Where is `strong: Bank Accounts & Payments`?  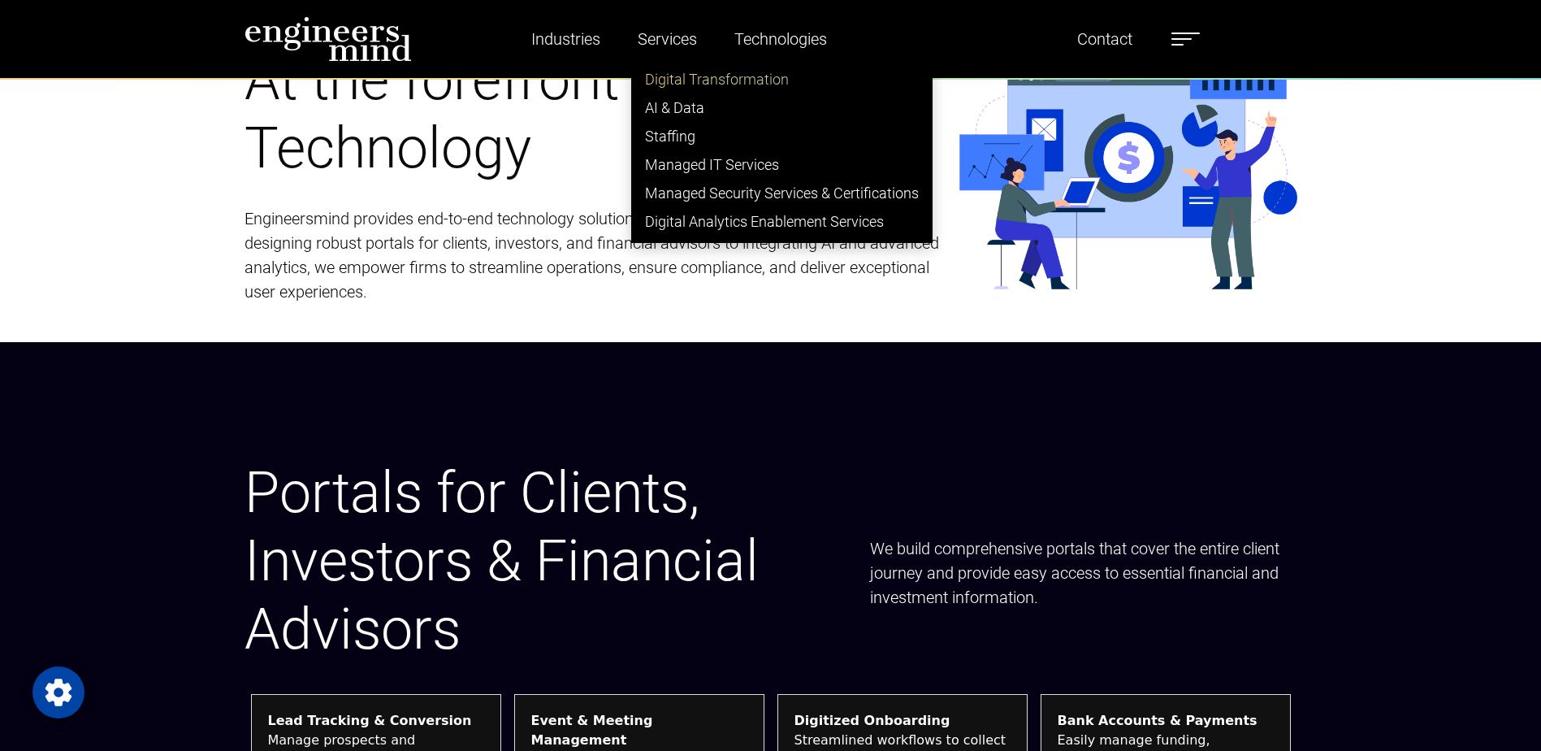 strong: Bank Accounts & Payments is located at coordinates (1166, 721).